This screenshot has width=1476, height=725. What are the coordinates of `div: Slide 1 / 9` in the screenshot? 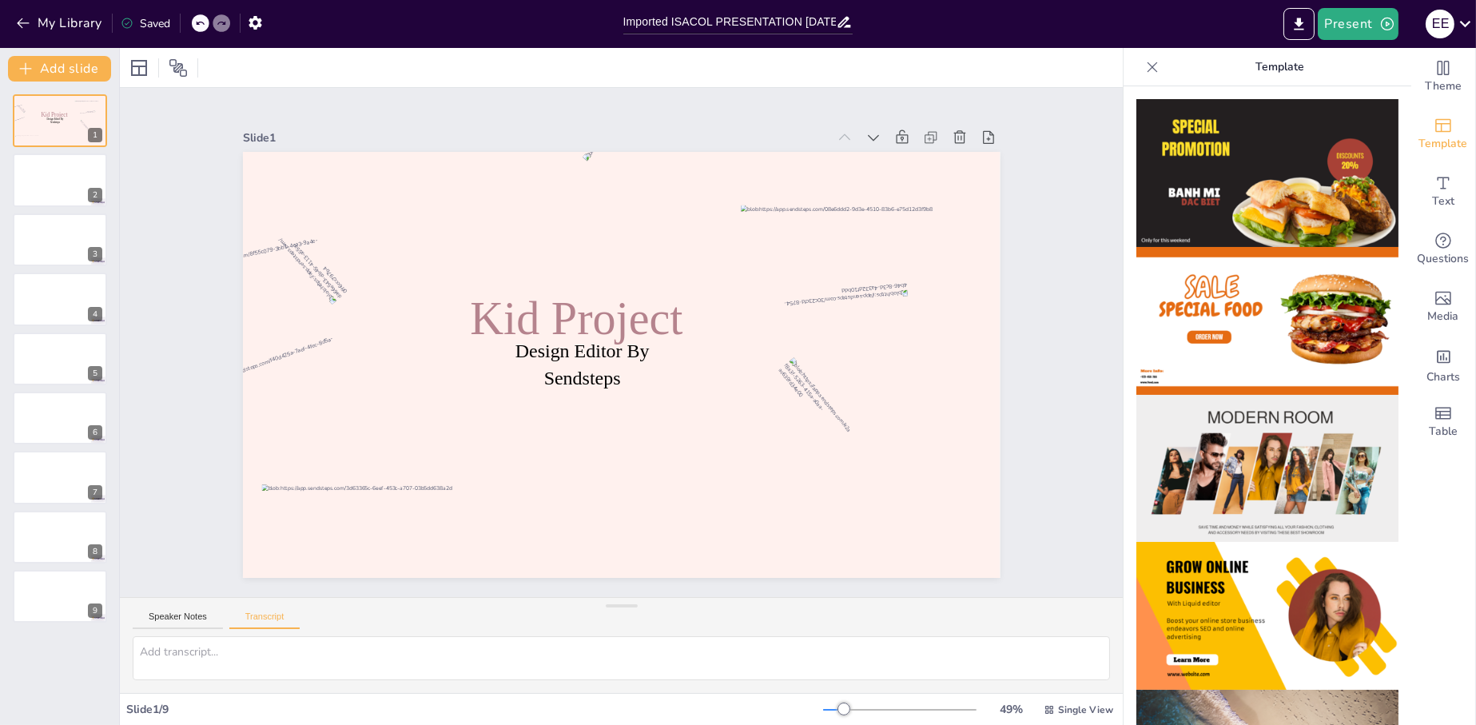 It's located at (475, 709).